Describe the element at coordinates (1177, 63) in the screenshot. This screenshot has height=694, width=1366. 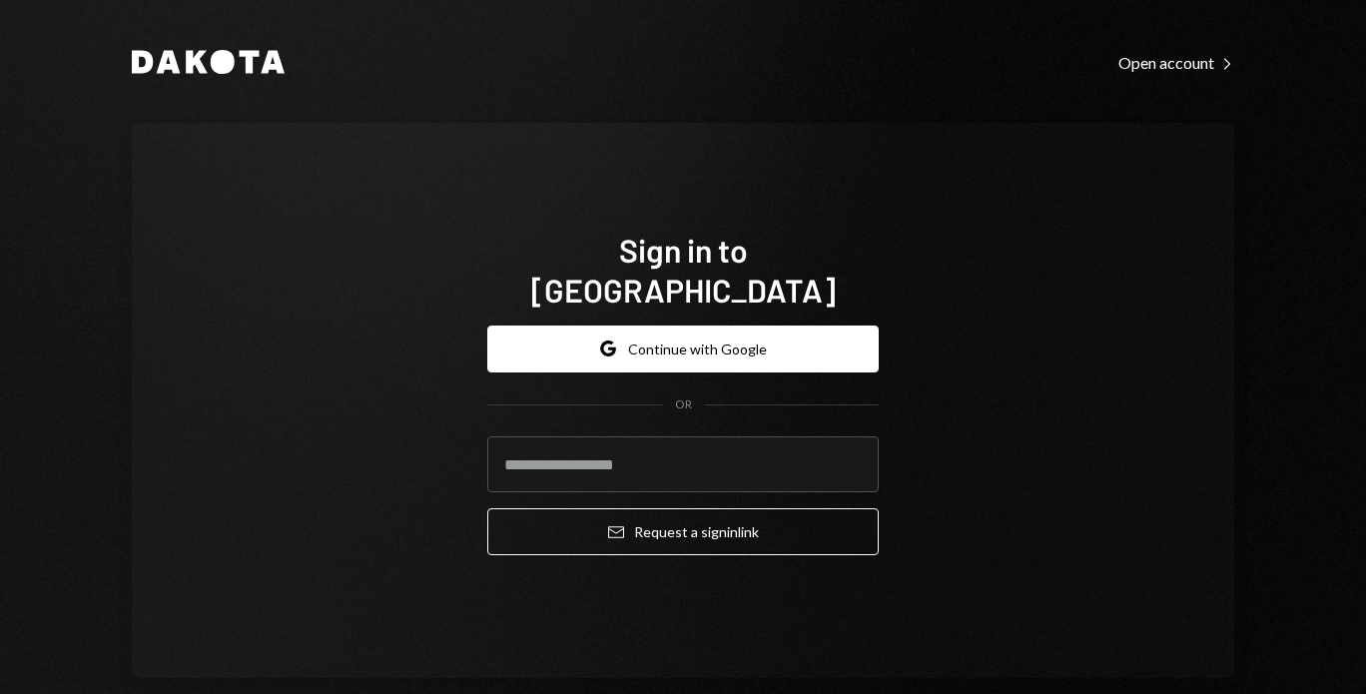
I see `div: Open account` at that location.